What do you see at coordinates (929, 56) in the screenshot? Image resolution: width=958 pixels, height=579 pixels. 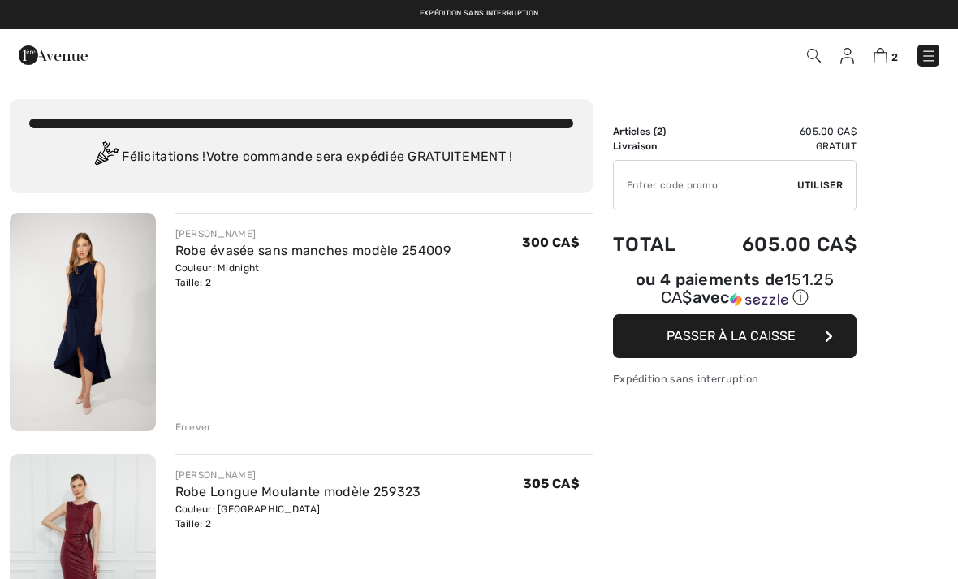 I see `img: Menu` at bounding box center [929, 56].